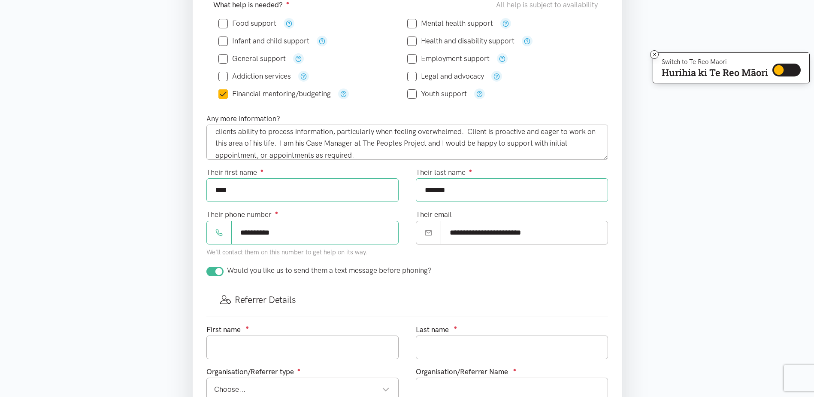 The width and height of the screenshot is (814, 397). Describe the element at coordinates (446, 76) in the screenshot. I see `label: Legal and advocacy` at that location.